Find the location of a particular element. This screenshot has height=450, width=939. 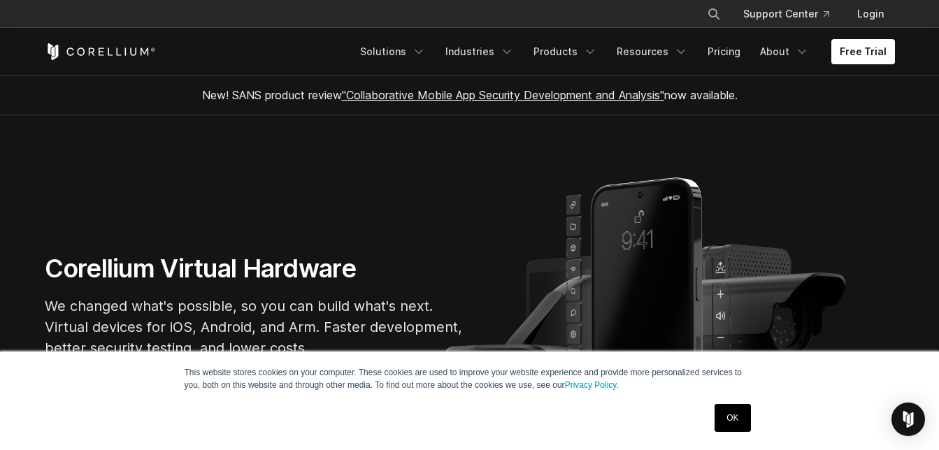

a: Login is located at coordinates (870, 14).